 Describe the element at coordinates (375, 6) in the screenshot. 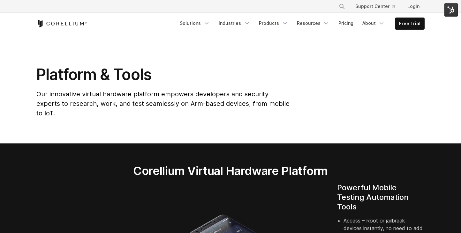

I see `a: Support Center` at that location.